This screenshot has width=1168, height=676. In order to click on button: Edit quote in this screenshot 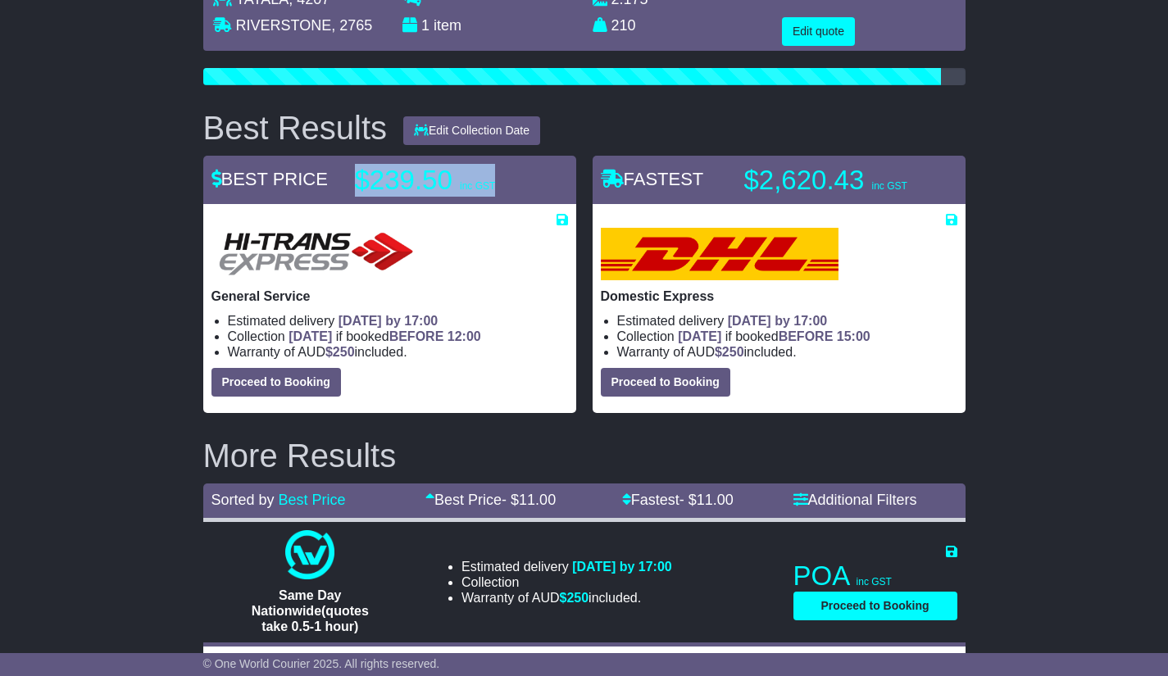, I will do `click(818, 31)`.